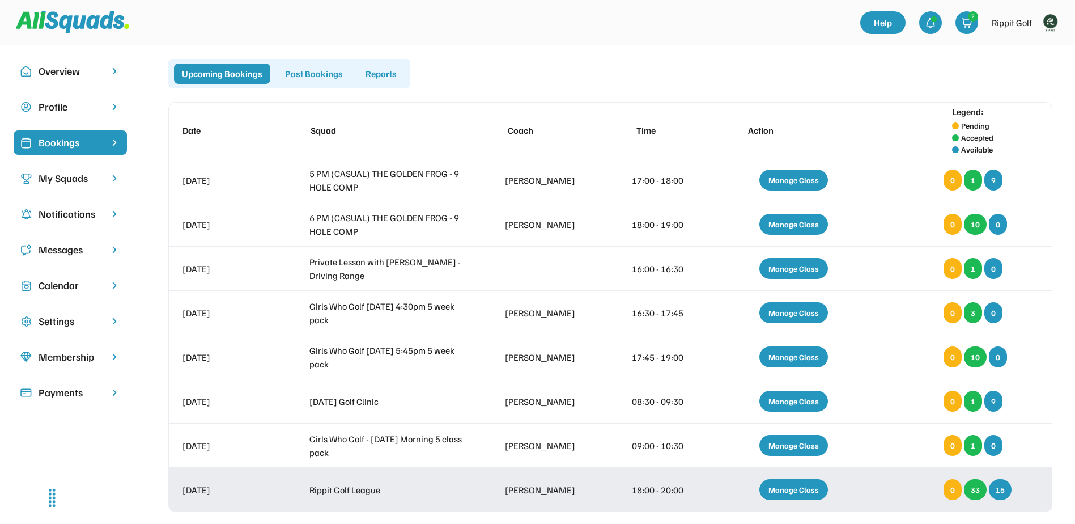 Image resolution: width=1075 pixels, height=524 pixels. I want to click on div: 33, so click(975, 489).